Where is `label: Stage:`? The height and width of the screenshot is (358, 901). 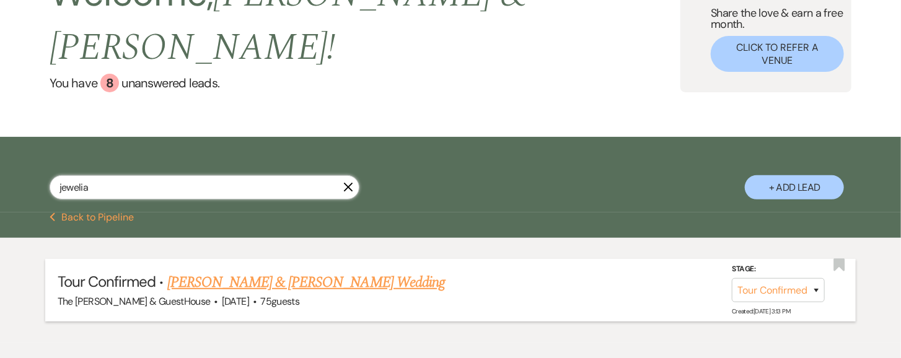
label: Stage: is located at coordinates (778, 269).